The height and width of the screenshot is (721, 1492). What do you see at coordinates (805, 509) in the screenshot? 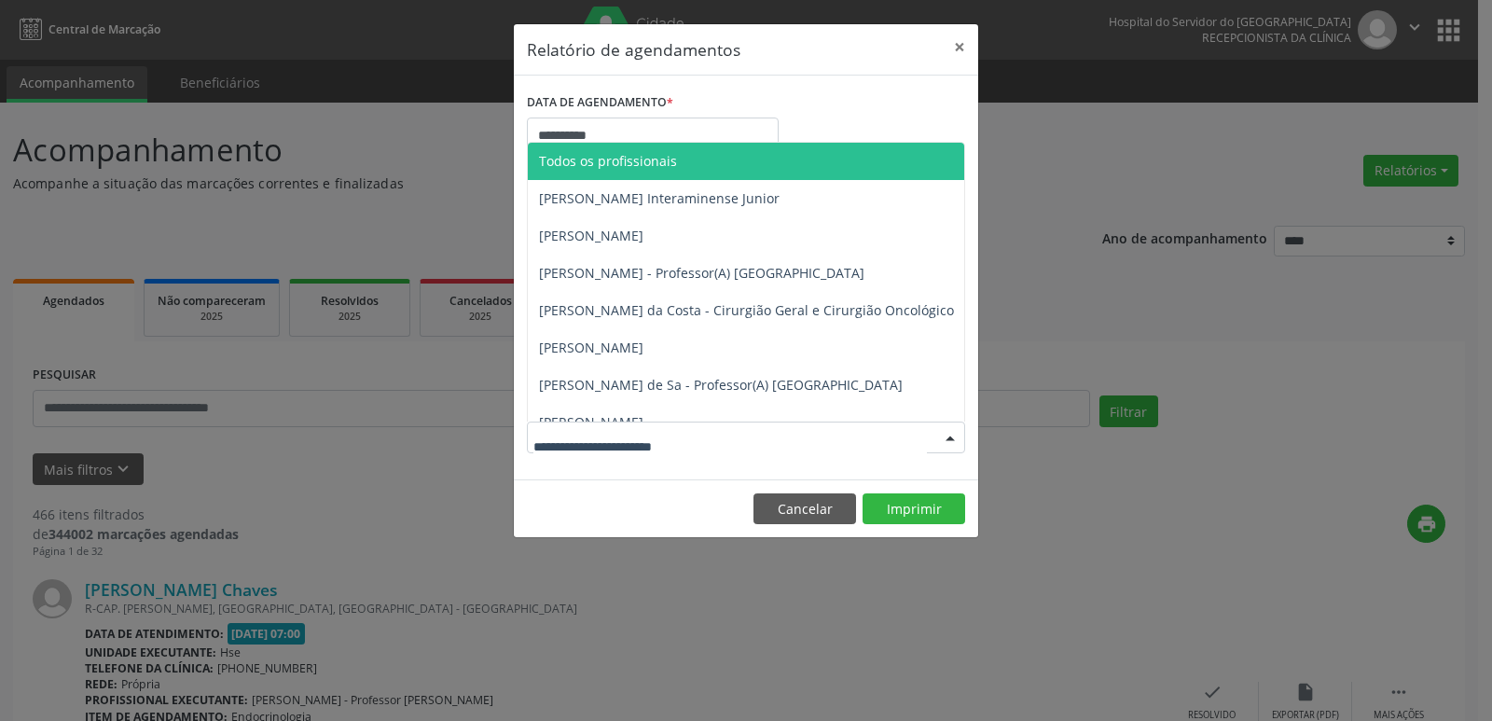
I see `button: Cancelar` at bounding box center [805, 509].